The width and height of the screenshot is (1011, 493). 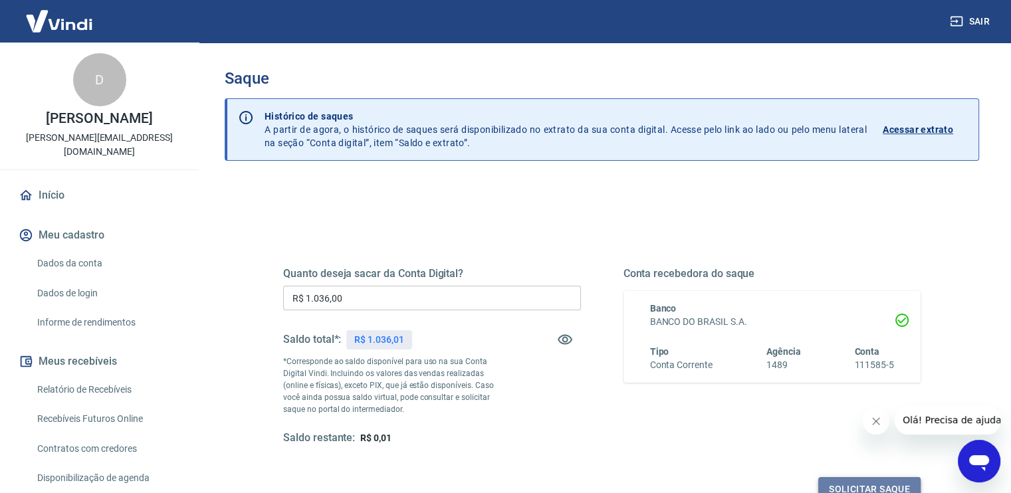 What do you see at coordinates (867, 352) in the screenshot?
I see `span: Conta` at bounding box center [867, 352].